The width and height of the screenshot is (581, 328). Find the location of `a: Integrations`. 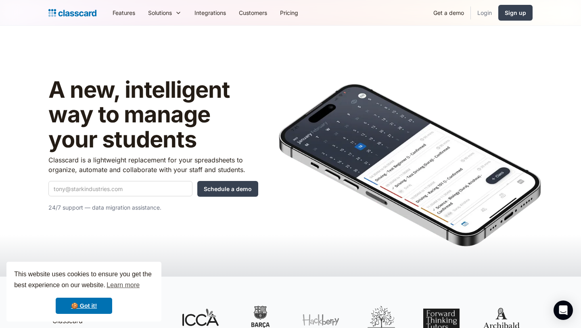

a: Integrations is located at coordinates (210, 13).